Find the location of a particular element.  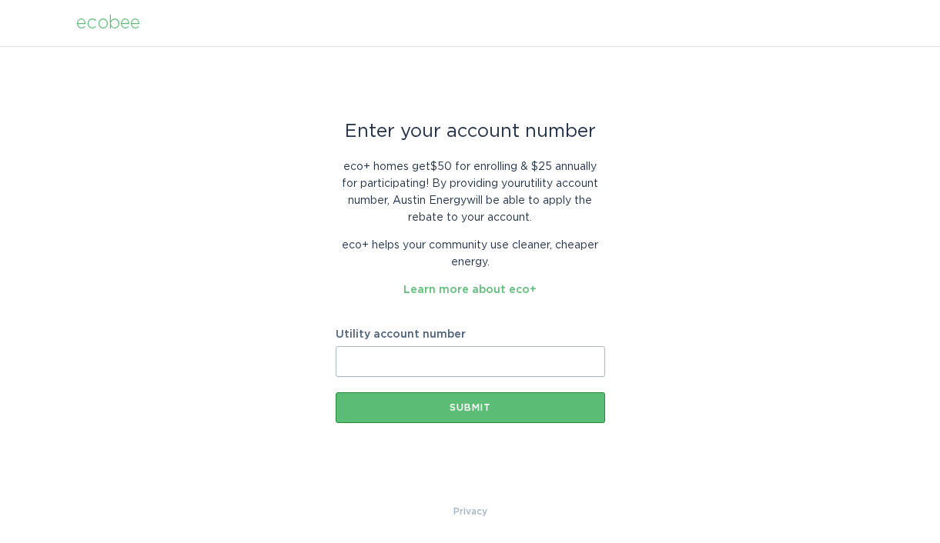

div: ecobee is located at coordinates (108, 23).